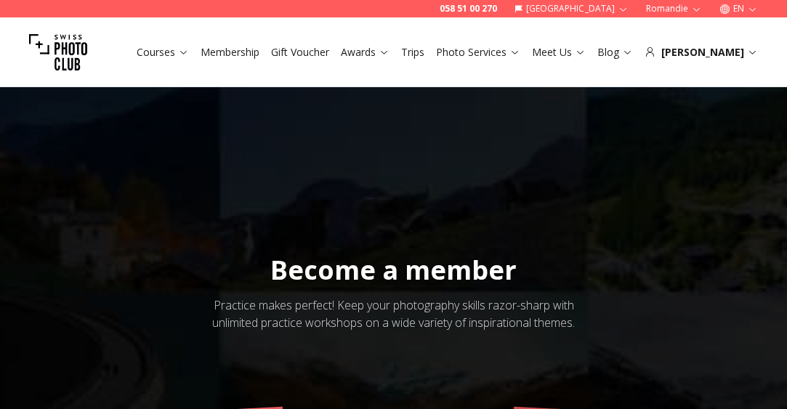  Describe the element at coordinates (478, 52) in the screenshot. I see `a: Photo Services` at that location.